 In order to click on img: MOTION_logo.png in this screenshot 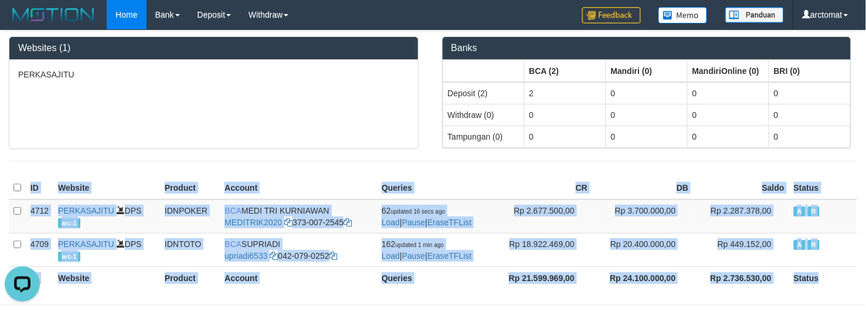, I will do `click(53, 15)`.